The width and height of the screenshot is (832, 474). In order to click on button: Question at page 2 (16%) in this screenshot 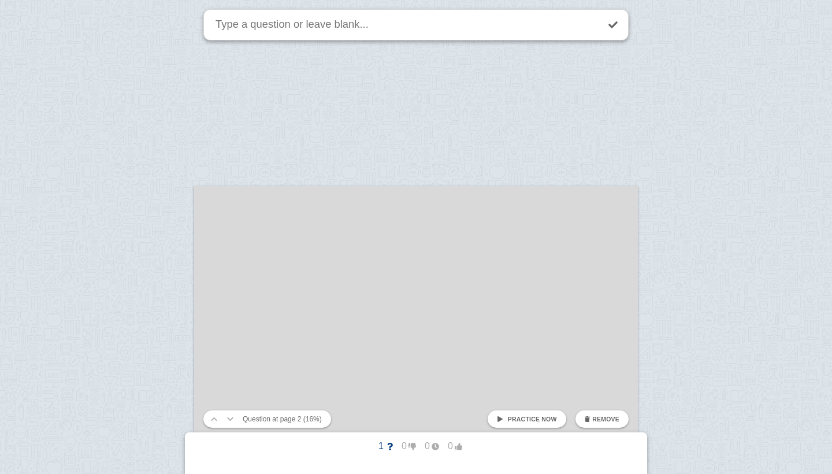, I will do `click(282, 419)`.